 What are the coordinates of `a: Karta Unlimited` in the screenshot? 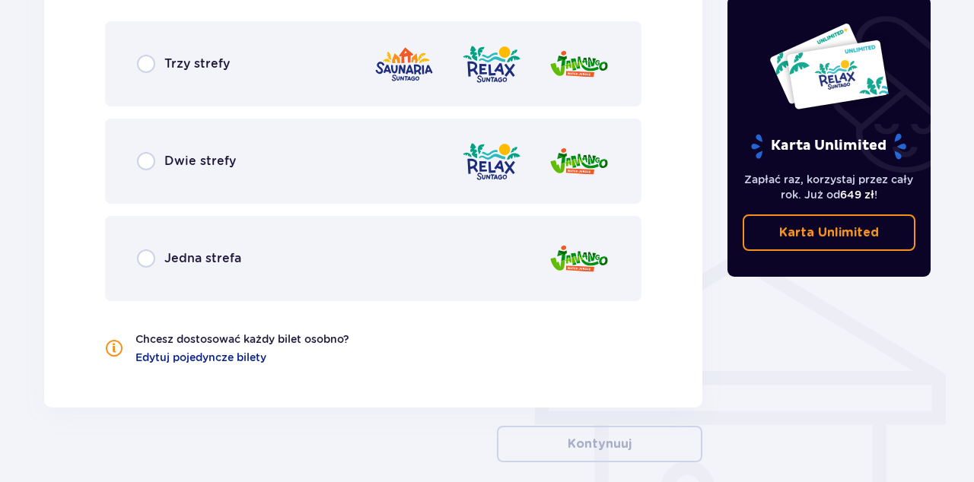 It's located at (829, 233).